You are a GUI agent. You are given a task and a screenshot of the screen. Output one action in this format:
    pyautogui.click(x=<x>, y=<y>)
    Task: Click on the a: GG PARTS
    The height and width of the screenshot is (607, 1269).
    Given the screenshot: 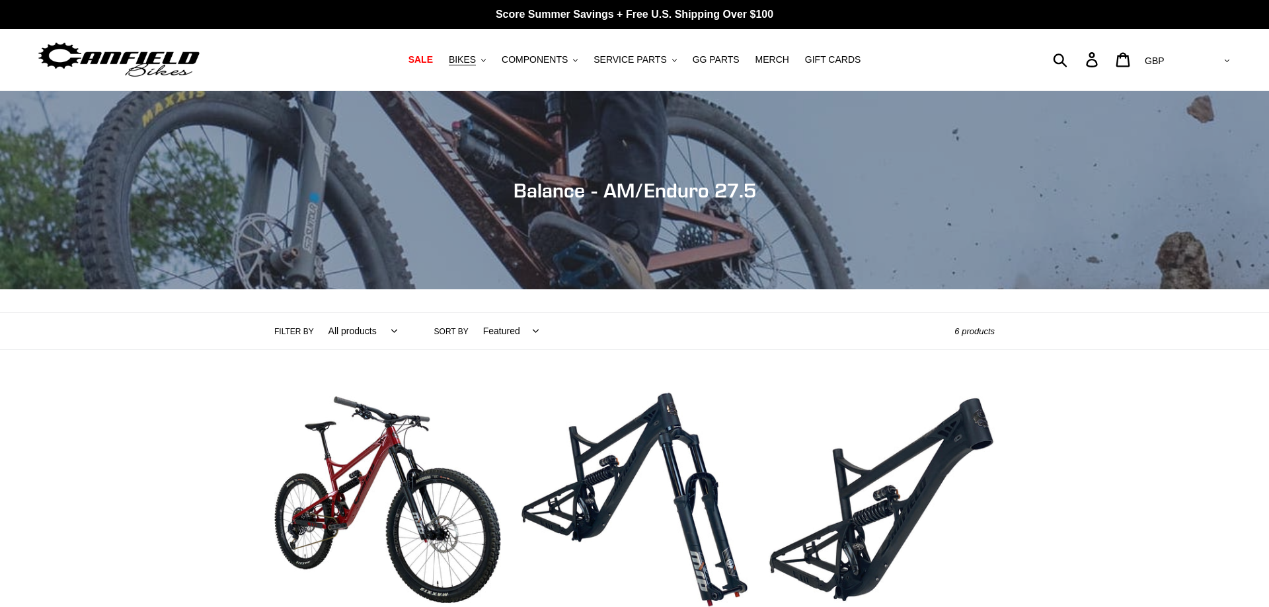 What is the action you would take?
    pyautogui.click(x=716, y=59)
    